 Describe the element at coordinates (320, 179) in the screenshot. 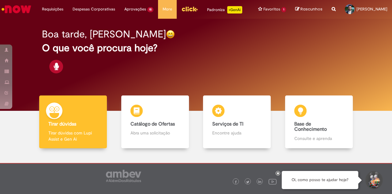

I see `div: Oi, como posso te ajudar hoje?` at that location.